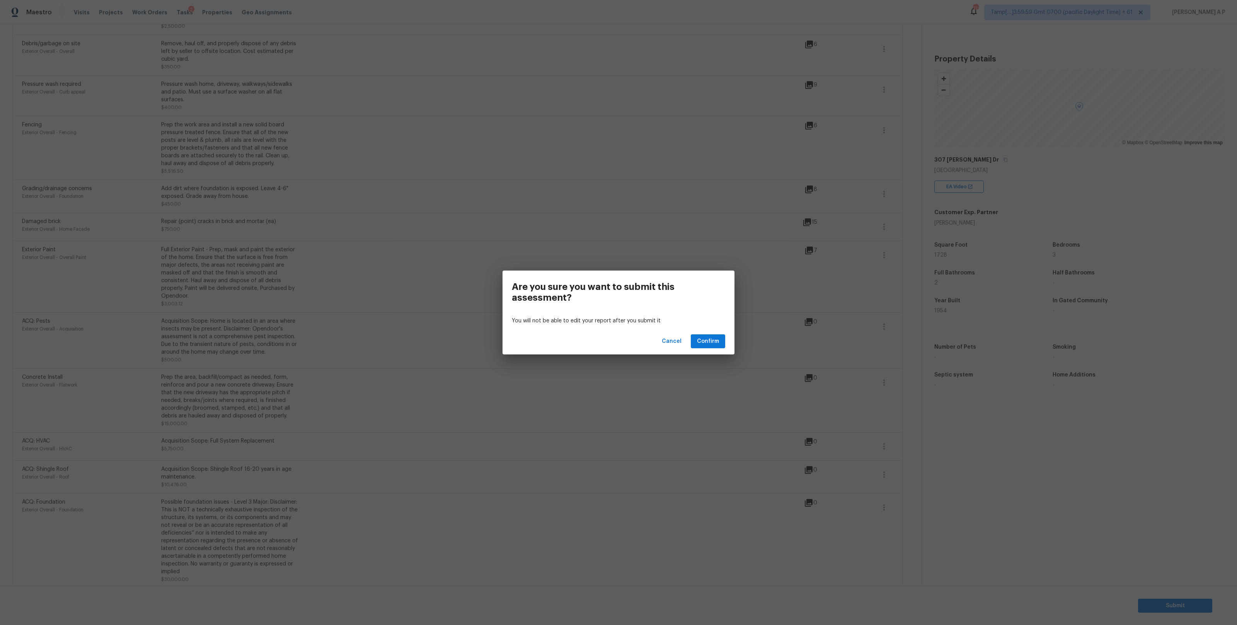 Image resolution: width=1237 pixels, height=625 pixels. What do you see at coordinates (672, 341) in the screenshot?
I see `button: Cancel` at bounding box center [672, 341].